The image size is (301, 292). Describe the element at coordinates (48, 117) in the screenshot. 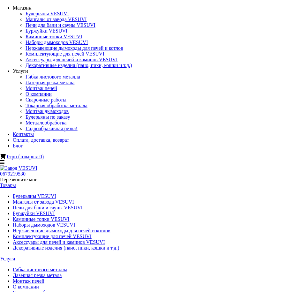

I see `a: Булерьяны по заказу` at that location.